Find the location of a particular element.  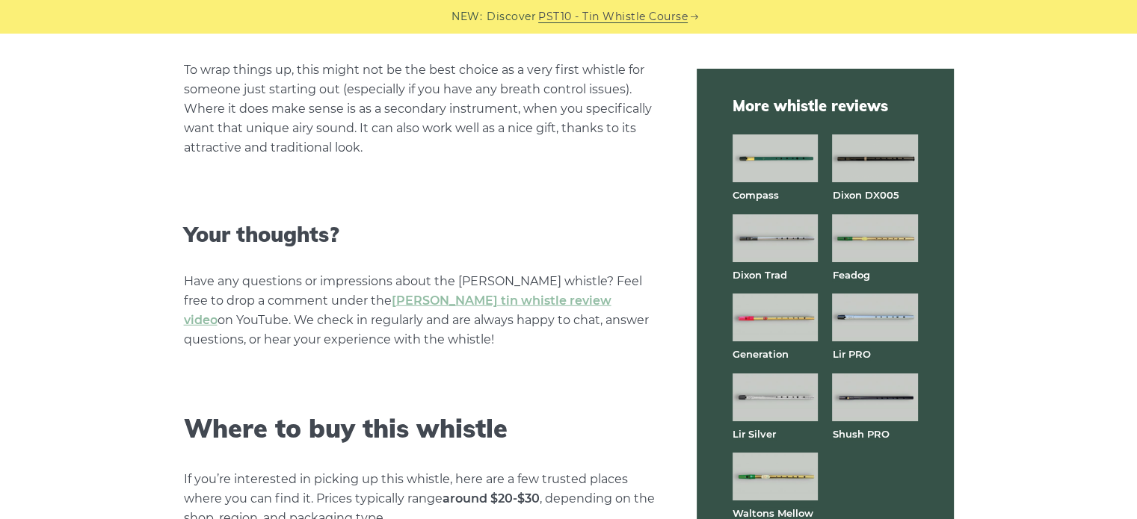

img: Shuh PRO tin whistle full front view is located at coordinates (875, 398).